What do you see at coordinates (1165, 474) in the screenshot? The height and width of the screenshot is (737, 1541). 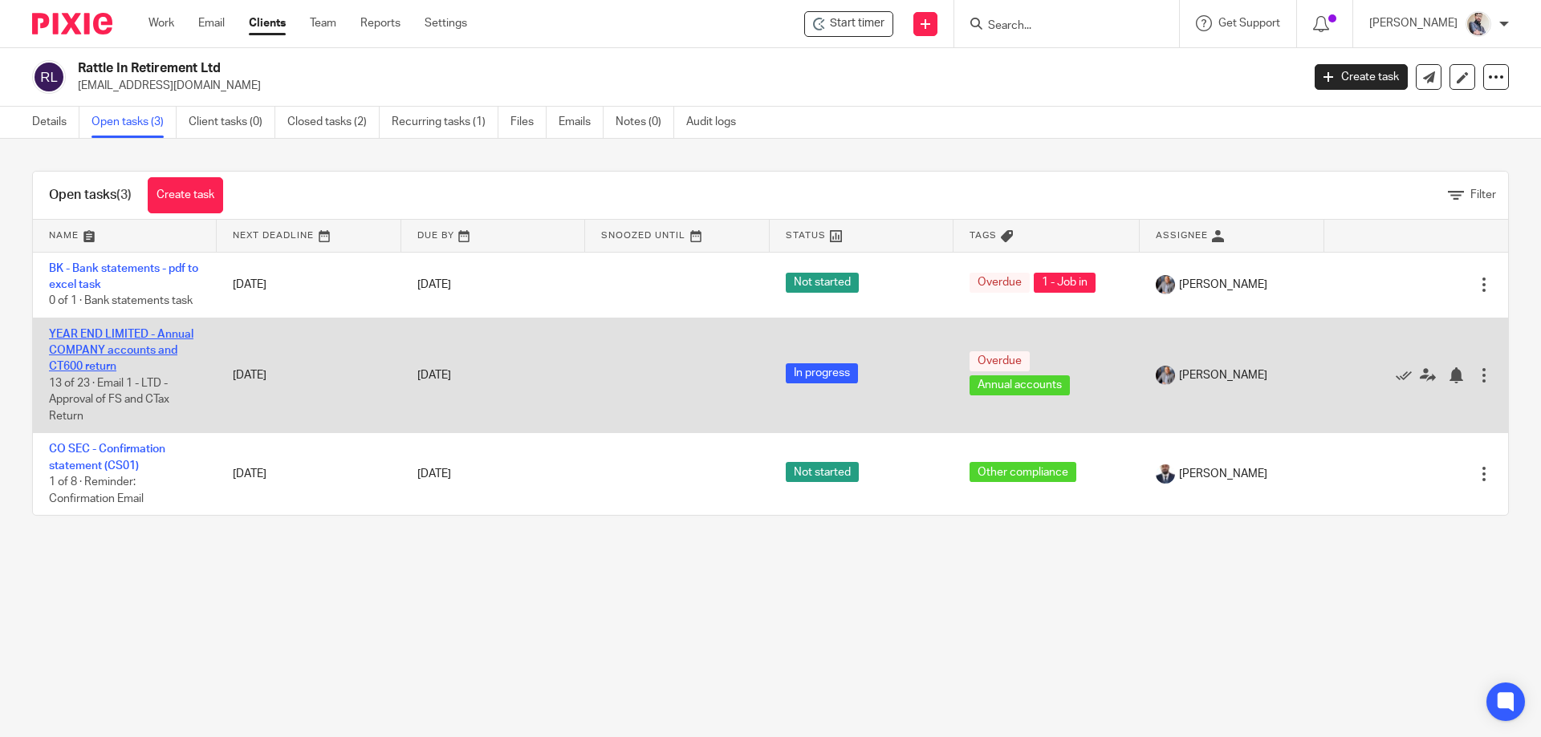 I see `img: WhatsApp%20Image%202022-05-18%20at%206.27.04%20PM.jpeg` at bounding box center [1165, 474].